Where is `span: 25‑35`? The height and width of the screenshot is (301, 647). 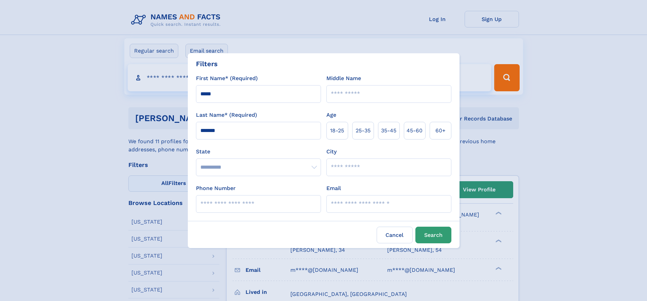 span: 25‑35 is located at coordinates (363, 131).